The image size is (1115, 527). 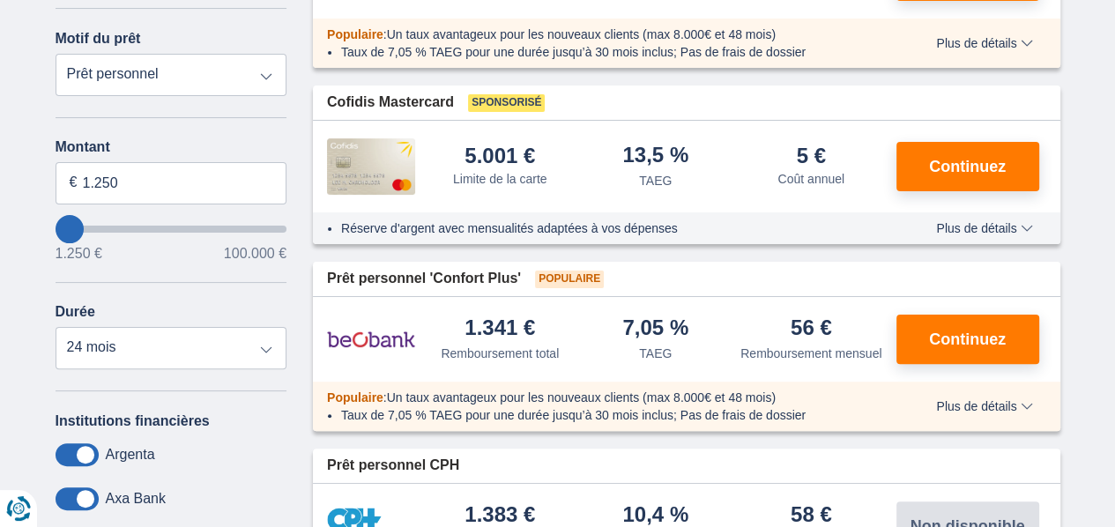 What do you see at coordinates (171, 147) in the screenshot?
I see `label: Montant` at bounding box center [171, 147].